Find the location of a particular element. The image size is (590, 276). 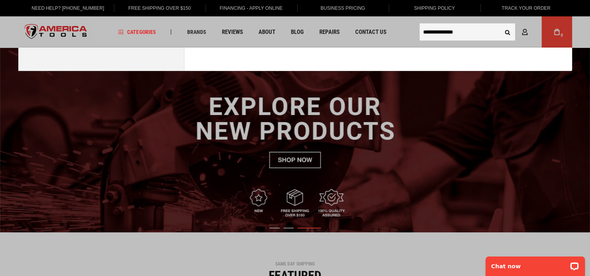

button: Open LiveChat chat widget is located at coordinates (94, 15).